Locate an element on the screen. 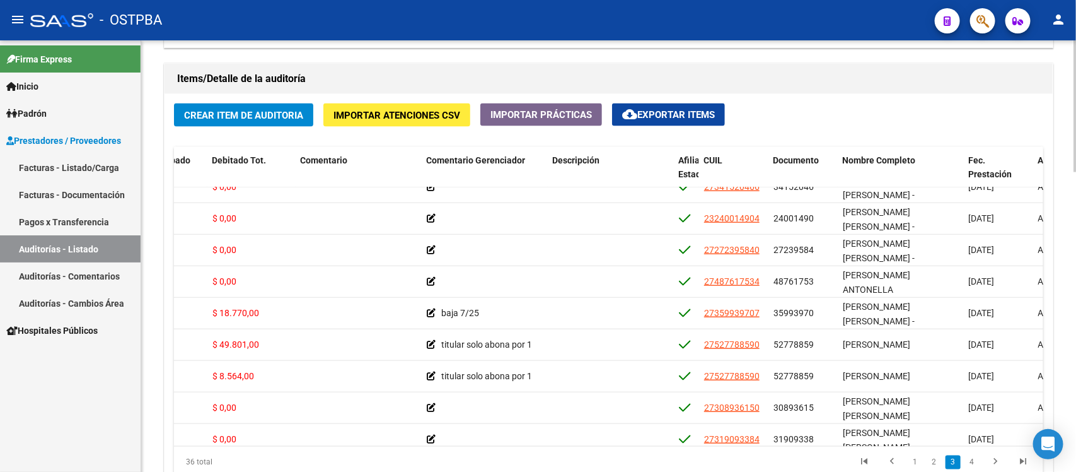 The width and height of the screenshot is (1076, 472). span: Comentario is located at coordinates (324, 160).